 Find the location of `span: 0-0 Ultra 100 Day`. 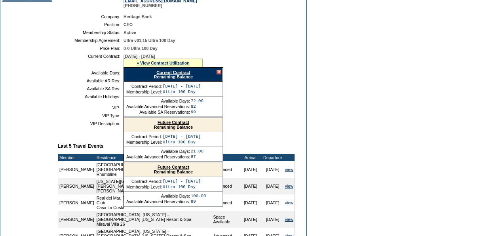

span: 0-0 Ultra 100 Day is located at coordinates (140, 48).